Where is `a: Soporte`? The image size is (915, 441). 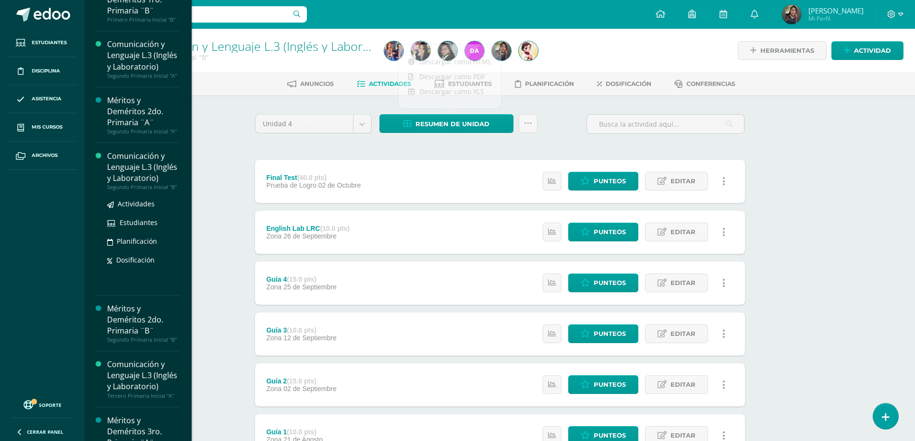 a: Soporte is located at coordinates (42, 404).